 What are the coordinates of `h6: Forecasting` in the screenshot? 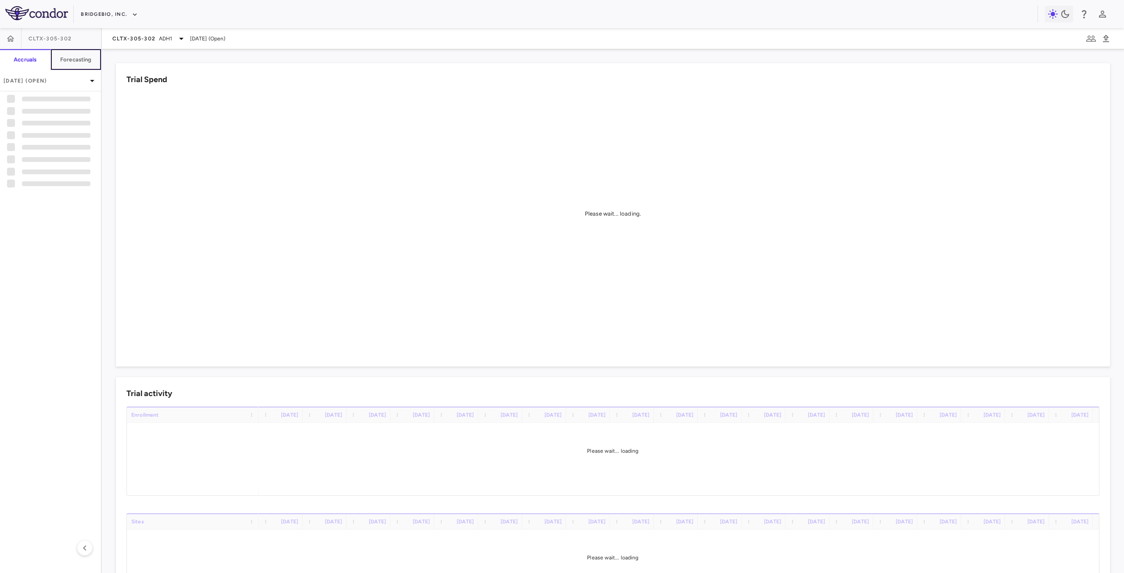 It's located at (76, 60).